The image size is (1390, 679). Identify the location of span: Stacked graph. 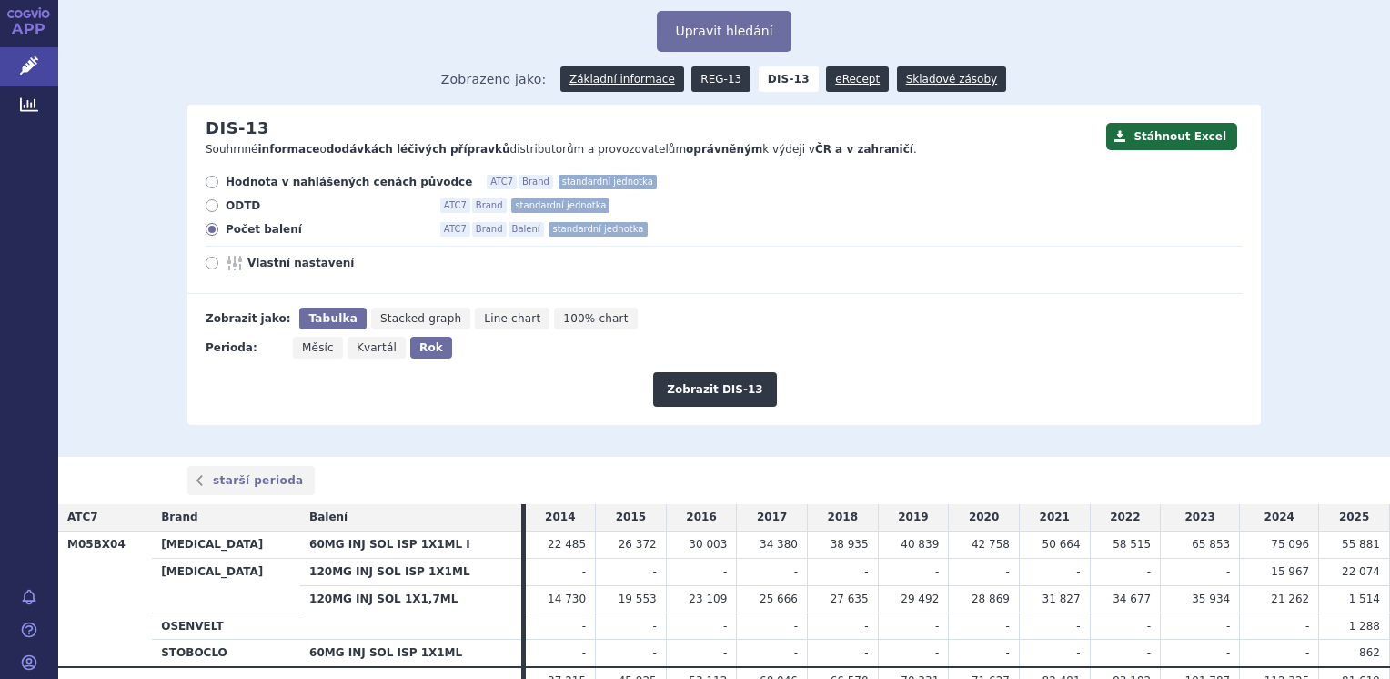
(420, 318).